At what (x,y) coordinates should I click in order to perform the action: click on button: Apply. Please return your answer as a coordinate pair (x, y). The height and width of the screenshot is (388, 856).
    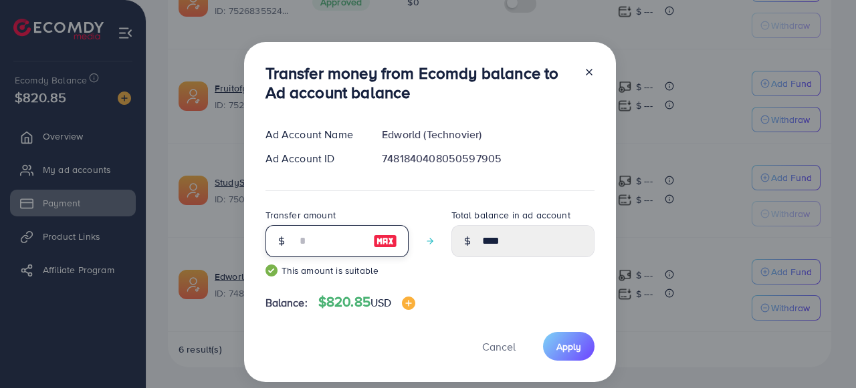
    Looking at the image, I should click on (568, 346).